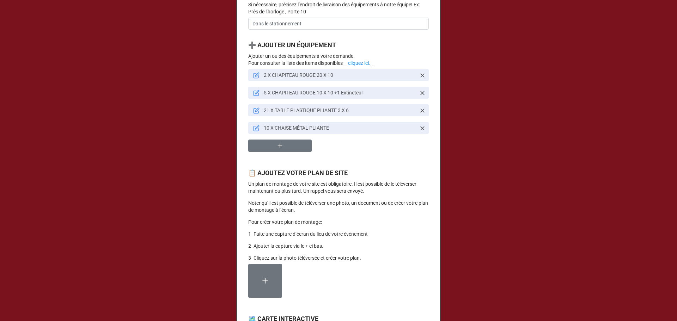  Describe the element at coordinates (339, 60) in the screenshot. I see `p: Ajouter un ou des équipements à votre demande. Pour consulter la liste des items disponibles __ __` at that location.